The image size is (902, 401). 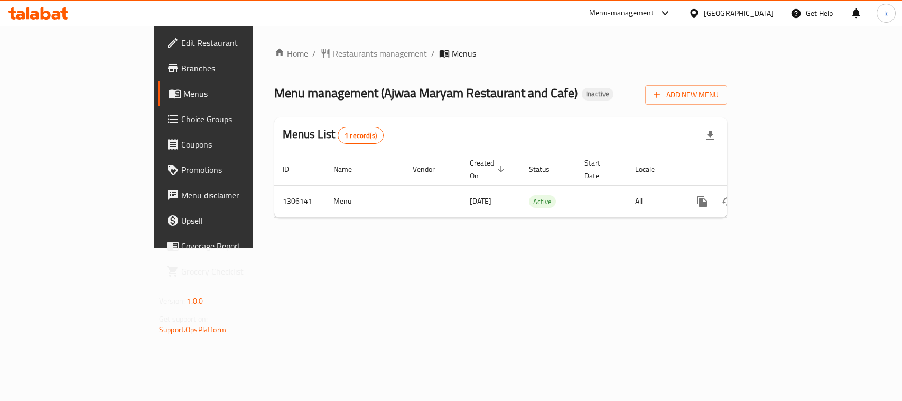 What do you see at coordinates (686, 95) in the screenshot?
I see `span: Add New Menu` at bounding box center [686, 95].